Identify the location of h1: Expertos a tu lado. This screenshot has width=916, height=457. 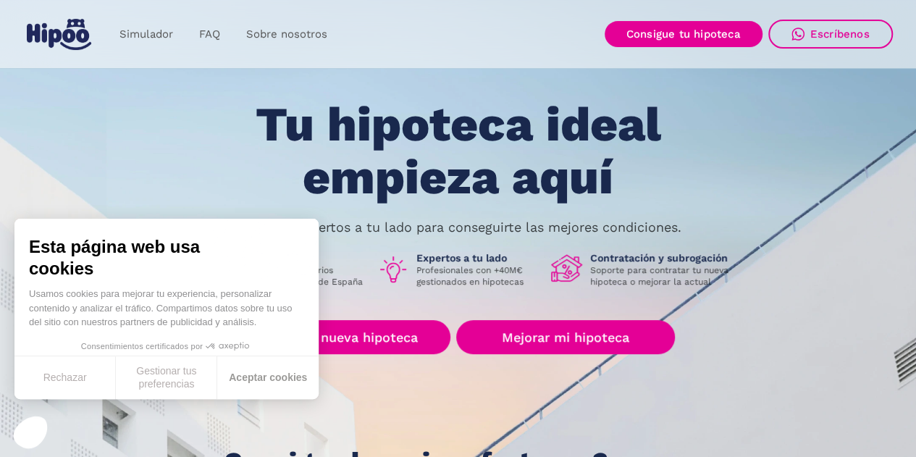
(478, 258).